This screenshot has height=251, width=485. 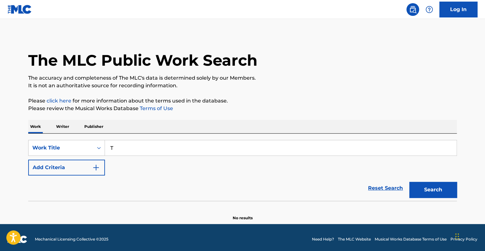 I want to click on a: Need Help?, so click(x=323, y=239).